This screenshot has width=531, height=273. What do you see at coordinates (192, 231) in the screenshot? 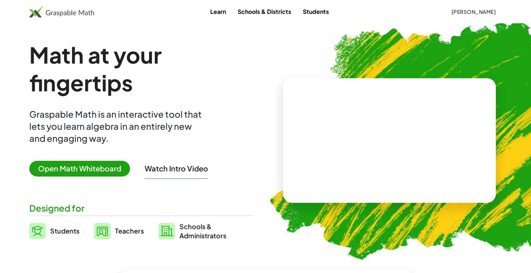
I see `a: Schools &Administrators` at bounding box center [192, 231].